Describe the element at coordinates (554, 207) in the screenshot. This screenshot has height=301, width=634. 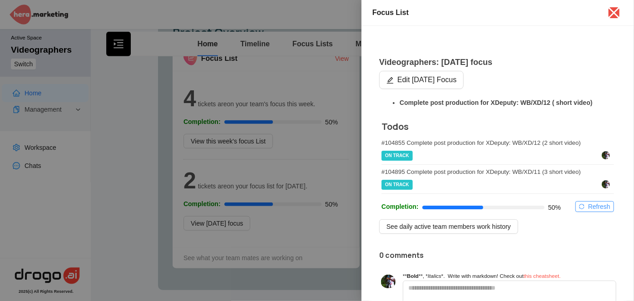
I see `span: 50%` at that location.